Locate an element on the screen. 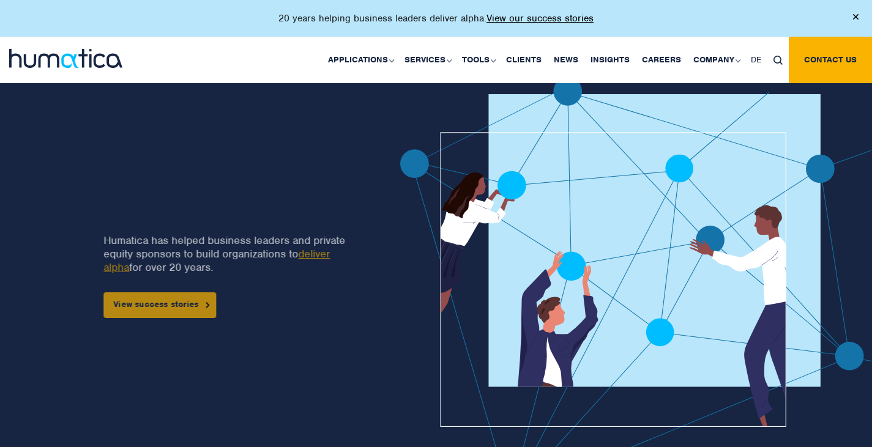  img: search_icon is located at coordinates (777, 60).